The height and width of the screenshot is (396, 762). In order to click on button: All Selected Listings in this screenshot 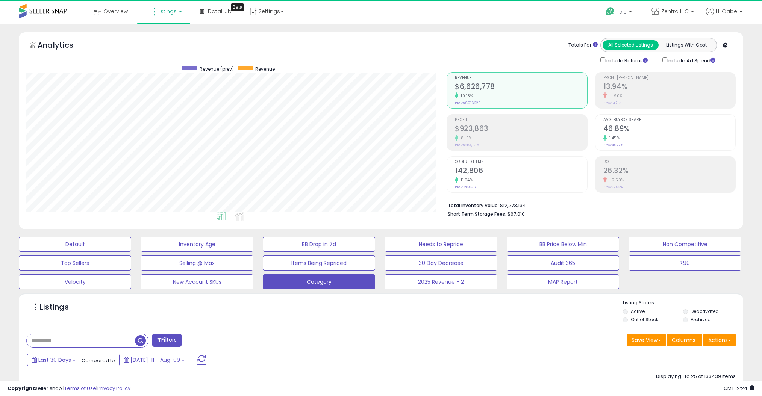, I will do `click(631, 45)`.